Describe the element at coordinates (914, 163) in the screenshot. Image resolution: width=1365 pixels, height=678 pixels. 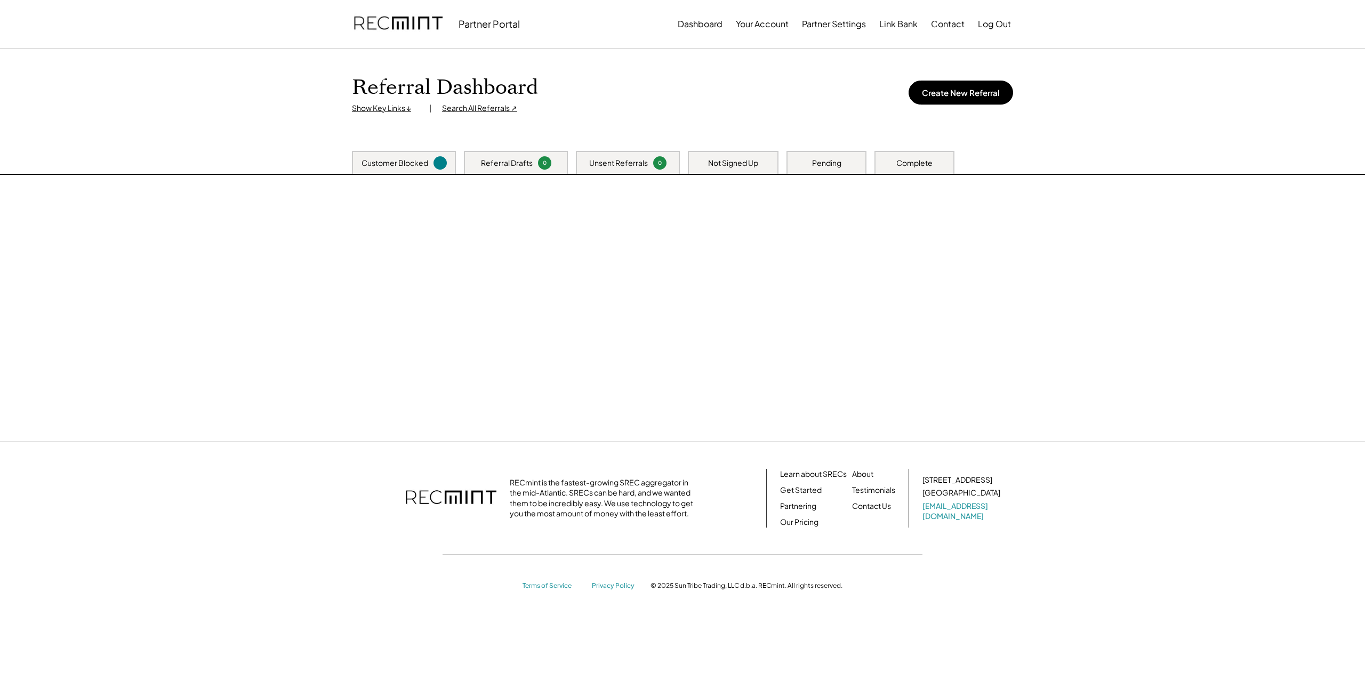
I see `div: Complete` at that location.